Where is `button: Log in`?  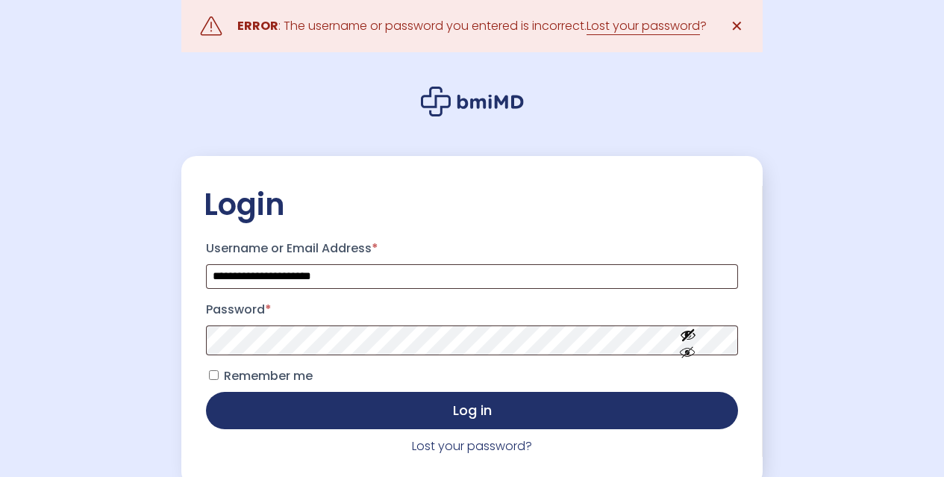 button: Log in is located at coordinates (471, 410).